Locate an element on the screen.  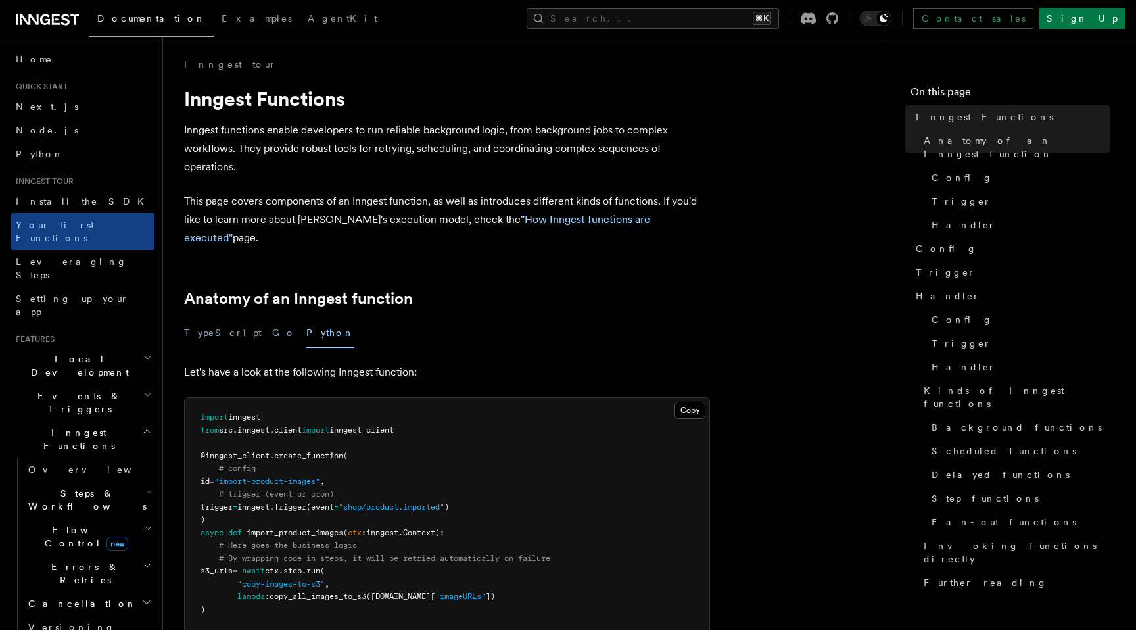
span: AgentKit is located at coordinates (342, 18).